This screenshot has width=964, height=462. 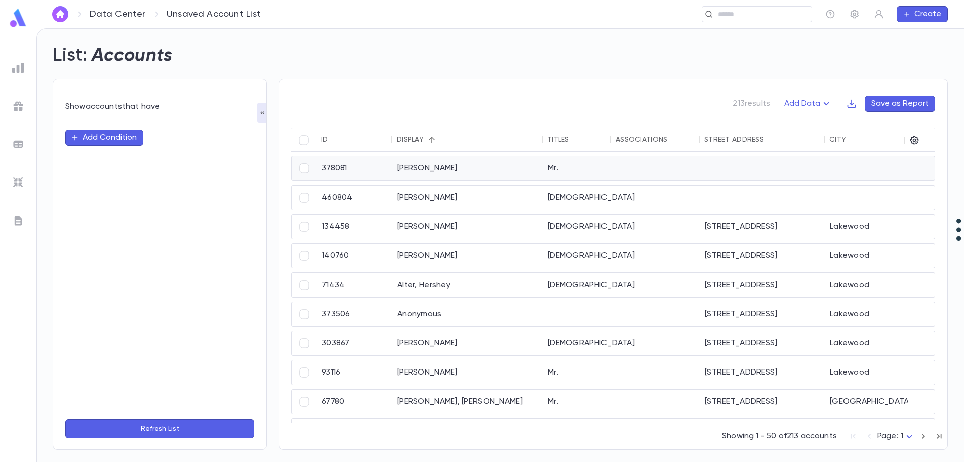 What do you see at coordinates (809, 103) in the screenshot?
I see `button: Add Data` at bounding box center [809, 103].